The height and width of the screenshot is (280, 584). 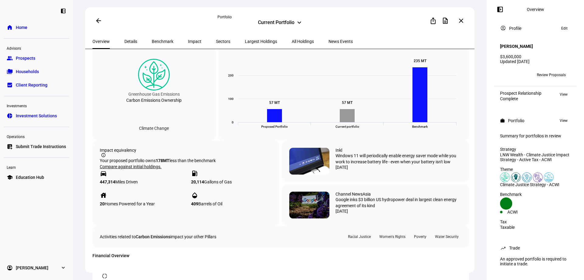 What do you see at coordinates (131, 166) in the screenshot?
I see `span: Compare against initial holdings.` at bounding box center [131, 166].